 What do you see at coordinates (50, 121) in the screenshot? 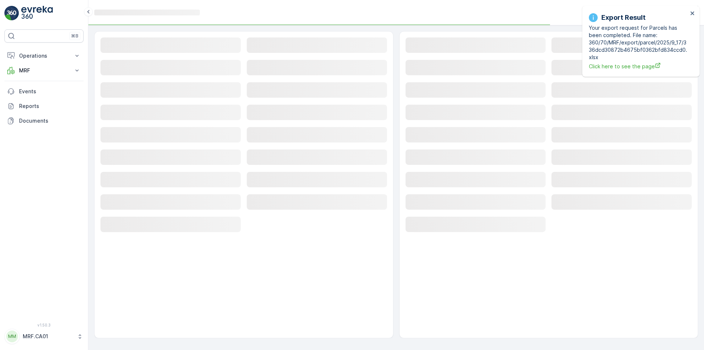
I see `p: Documents` at bounding box center [50, 121].